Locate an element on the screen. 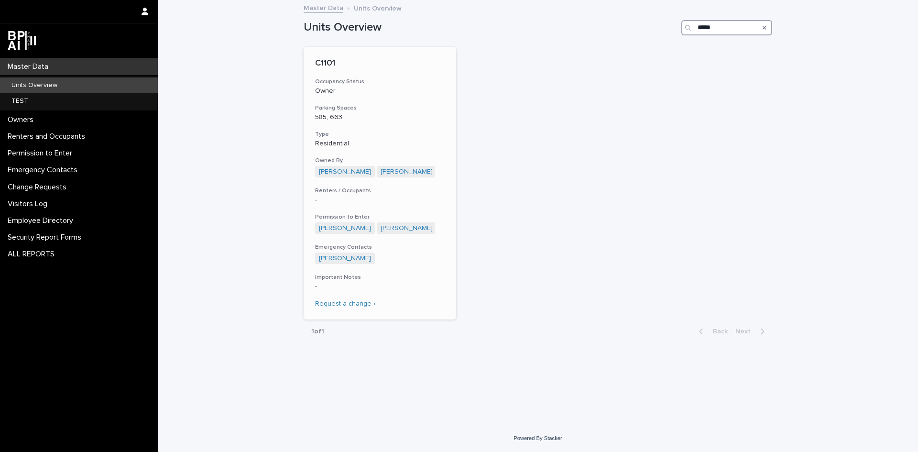  p: Security Report Forms is located at coordinates (46, 237).